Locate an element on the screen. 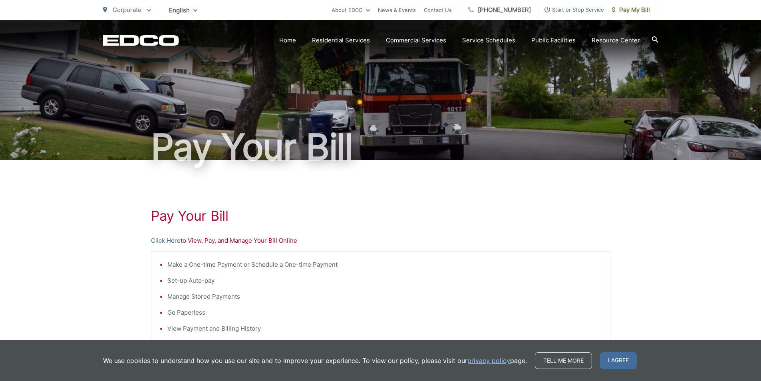  a: Click Here is located at coordinates (166, 241).